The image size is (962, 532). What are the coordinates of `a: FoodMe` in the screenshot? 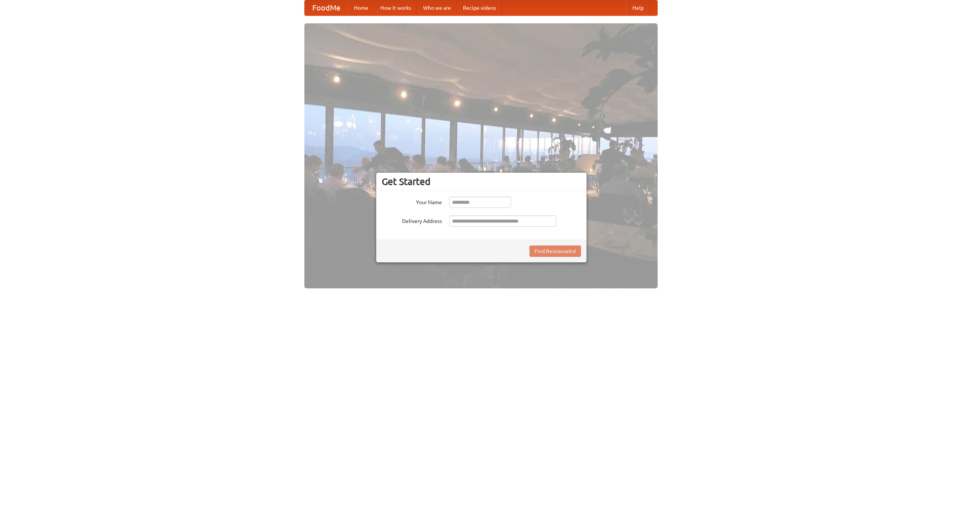 It's located at (326, 8).